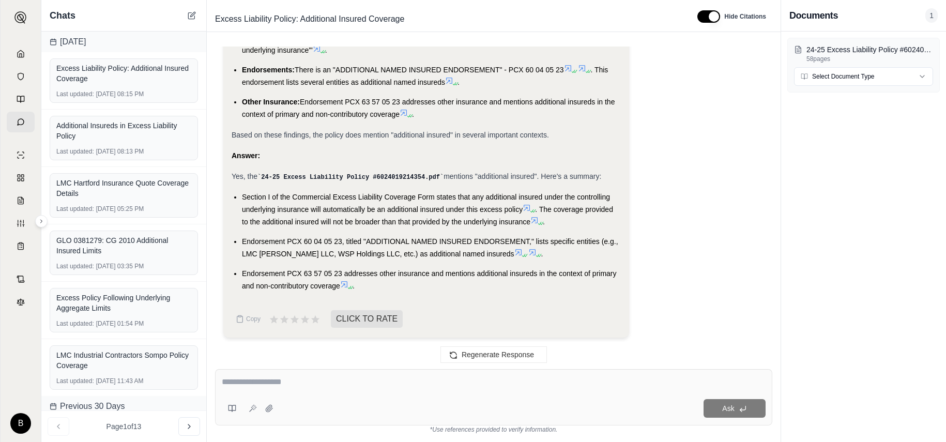 The image size is (946, 442). What do you see at coordinates (21, 423) in the screenshot?
I see `div: B` at bounding box center [21, 423].